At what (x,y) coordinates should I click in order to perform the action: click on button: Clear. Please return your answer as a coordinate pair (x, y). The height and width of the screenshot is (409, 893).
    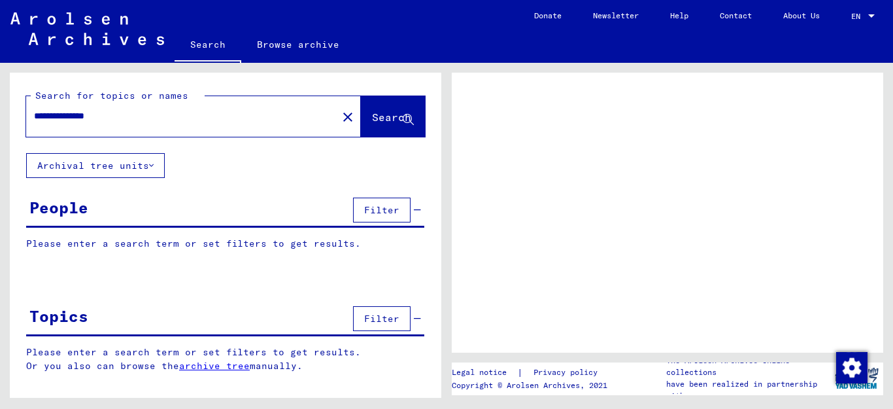
    Looking at the image, I should click on (348, 116).